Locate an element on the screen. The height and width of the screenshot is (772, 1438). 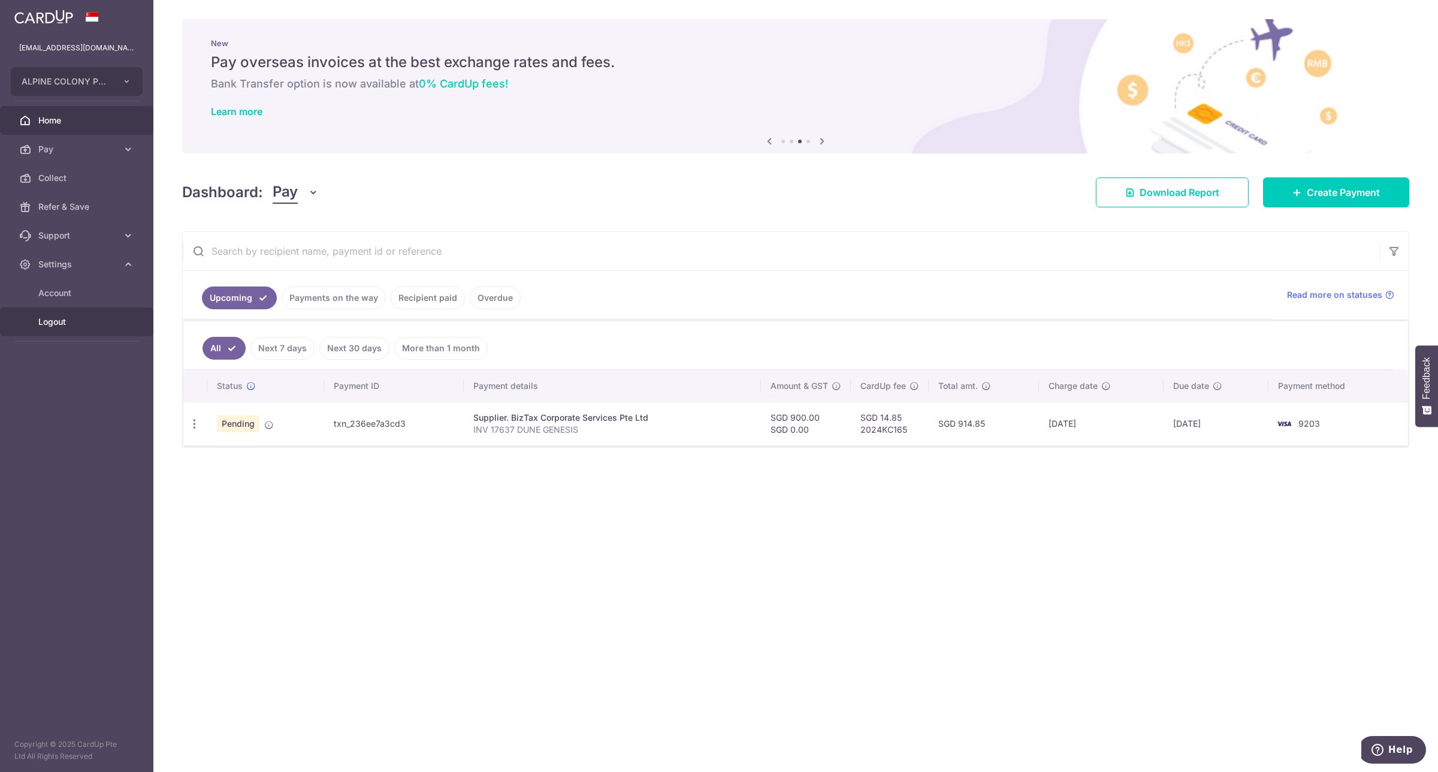
span: Collect is located at coordinates (78, 178).